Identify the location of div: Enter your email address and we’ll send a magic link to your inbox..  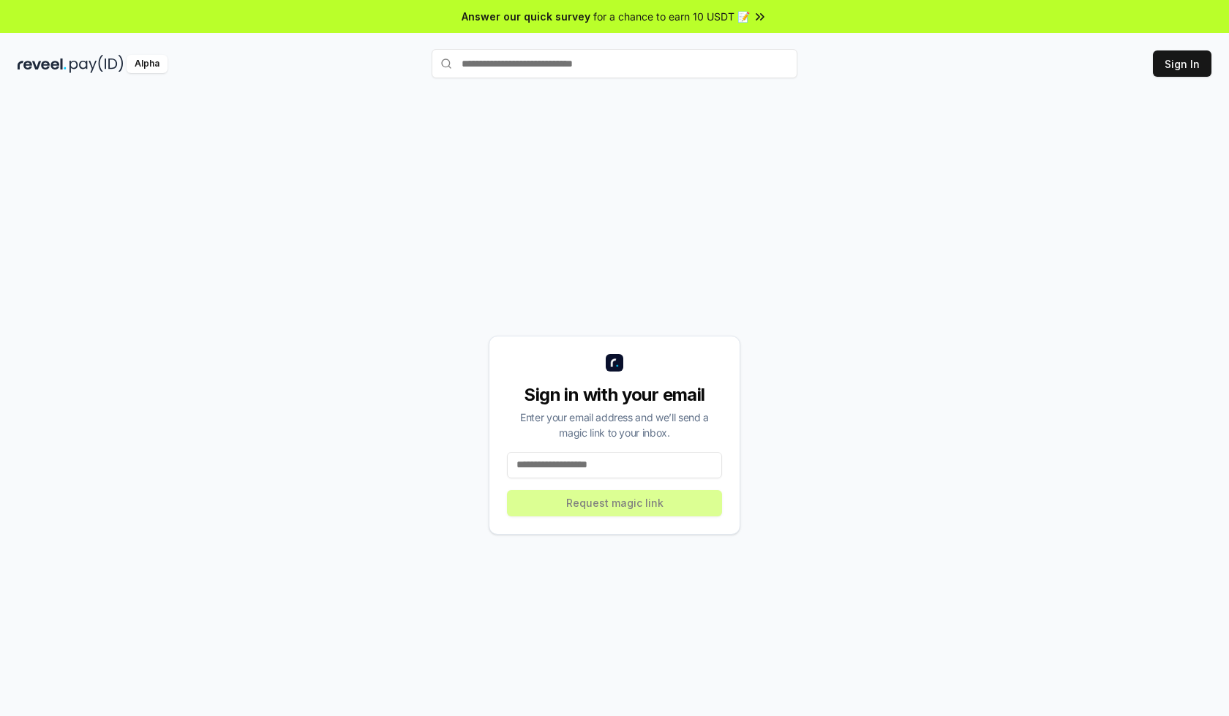
(615, 425).